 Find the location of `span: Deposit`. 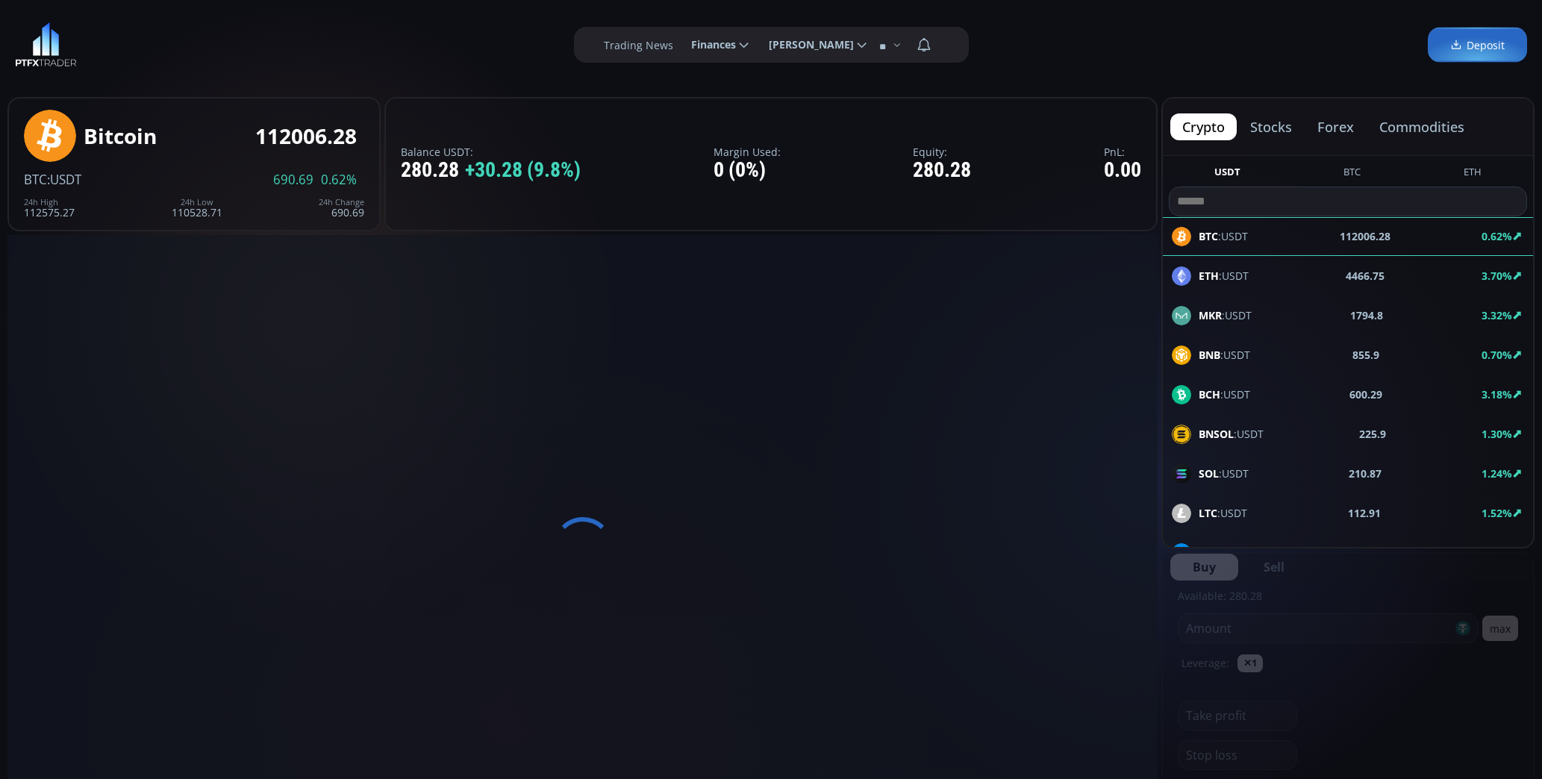

span: Deposit is located at coordinates (1477, 45).